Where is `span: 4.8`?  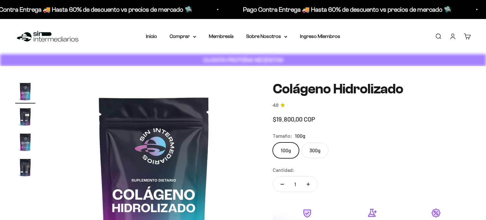 span: 4.8 is located at coordinates (276, 105).